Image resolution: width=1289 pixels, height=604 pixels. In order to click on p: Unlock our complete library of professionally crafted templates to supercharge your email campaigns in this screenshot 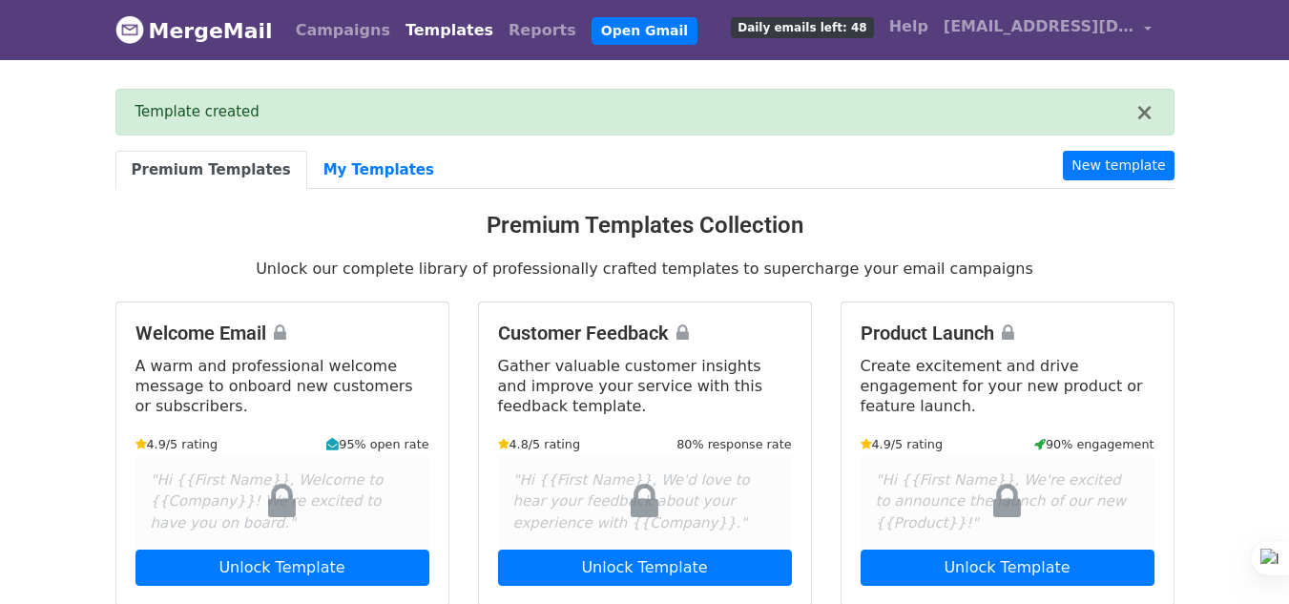, I will do `click(645, 268)`.